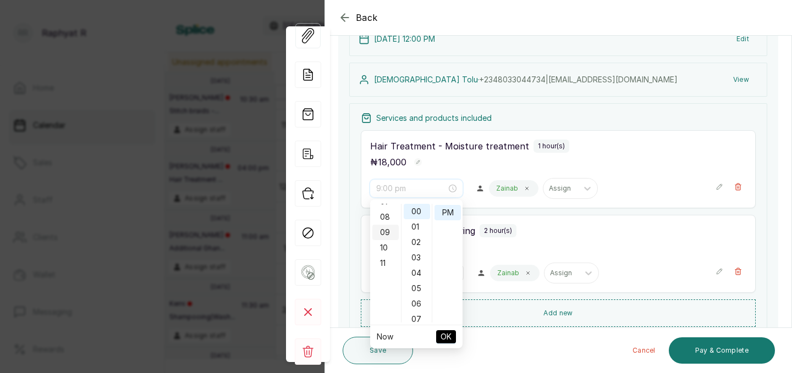 The width and height of the screenshot is (792, 373). Describe the element at coordinates (551, 146) in the screenshot. I see `p: 1 hour(s)` at that location.